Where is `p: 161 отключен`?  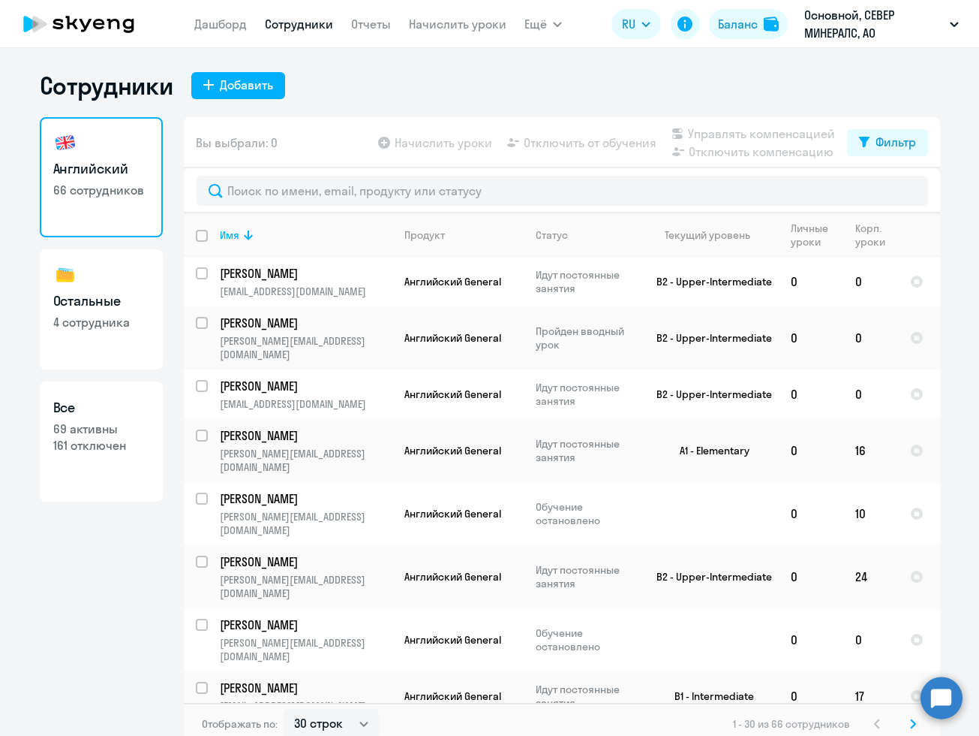
p: 161 отключен is located at coordinates (101, 445).